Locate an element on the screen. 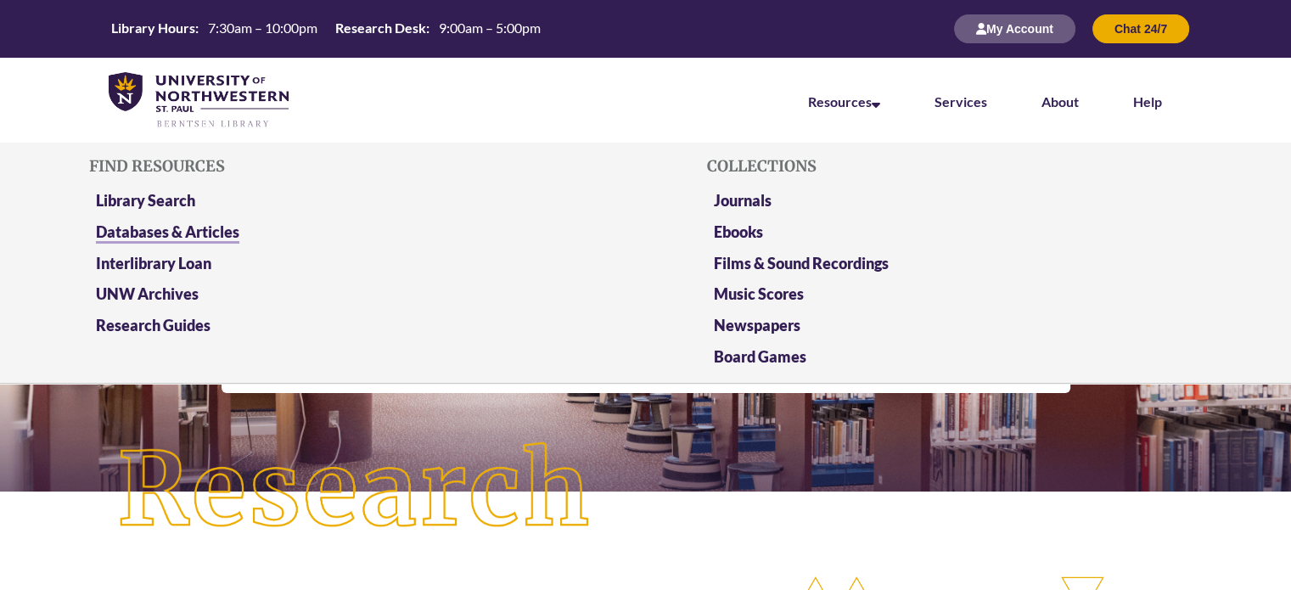 The width and height of the screenshot is (1291, 590). a: Research Guides is located at coordinates (153, 325).